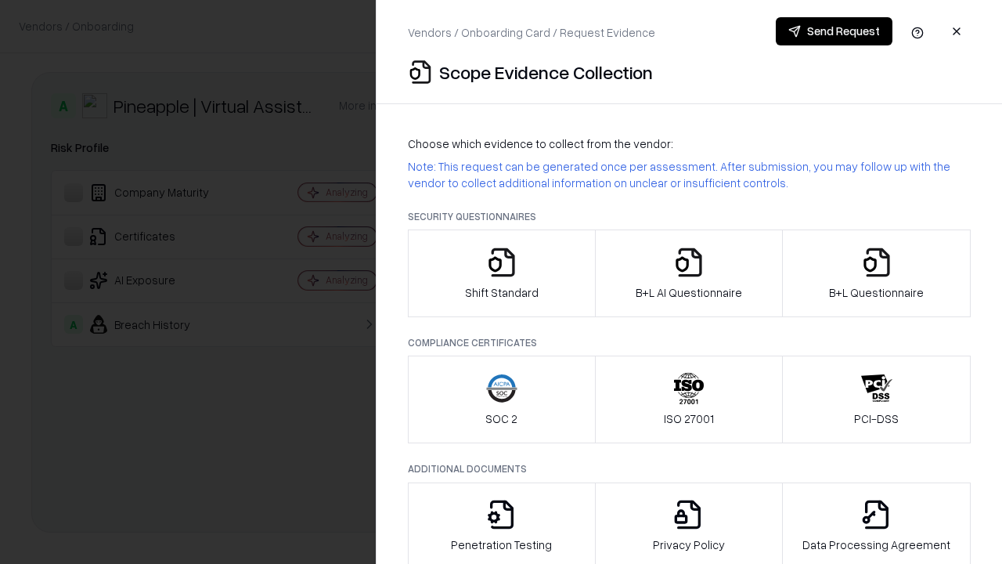 Image resolution: width=1002 pixels, height=564 pixels. I want to click on p: Additional Documents, so click(689, 468).